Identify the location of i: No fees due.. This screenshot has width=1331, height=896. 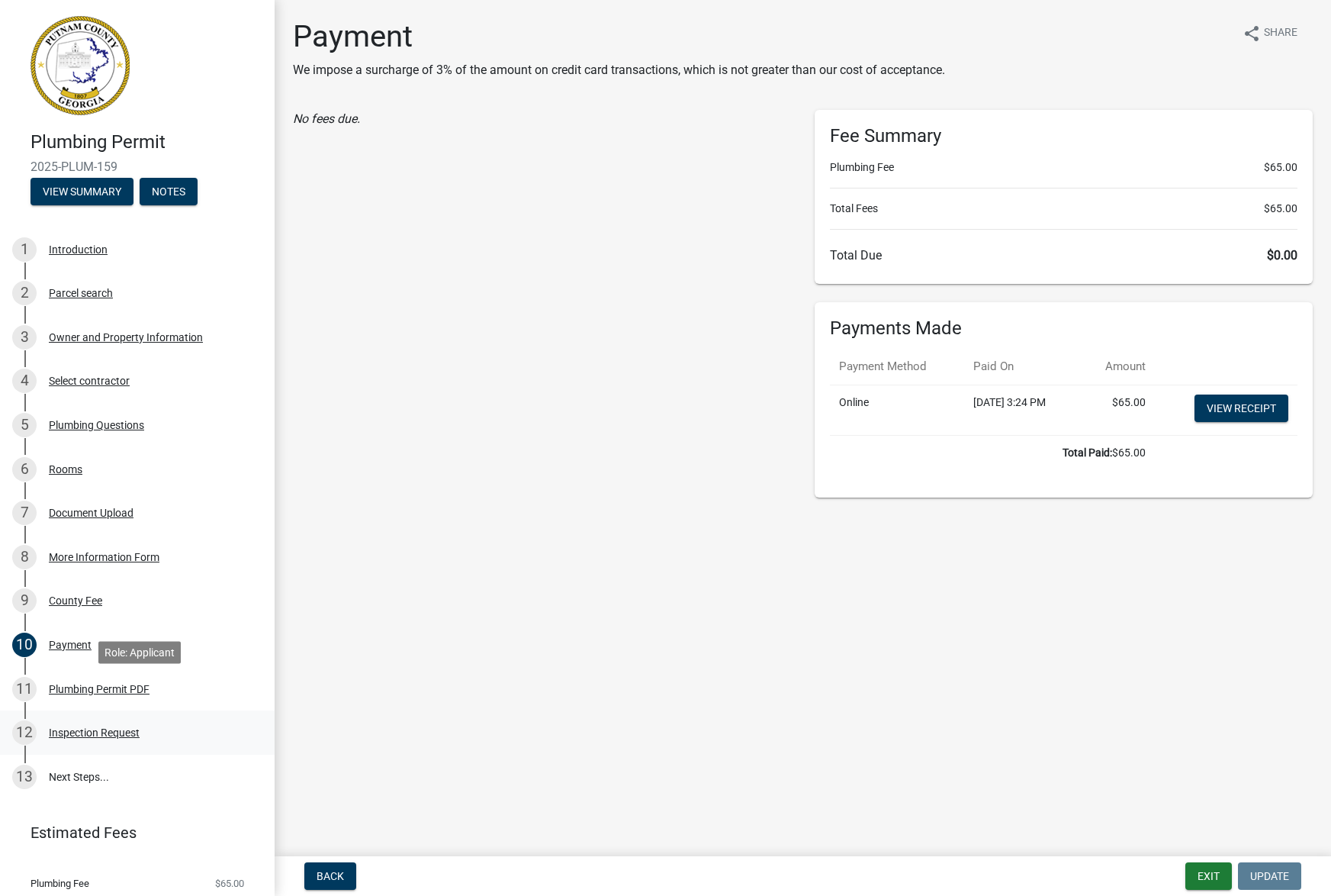
(326, 118).